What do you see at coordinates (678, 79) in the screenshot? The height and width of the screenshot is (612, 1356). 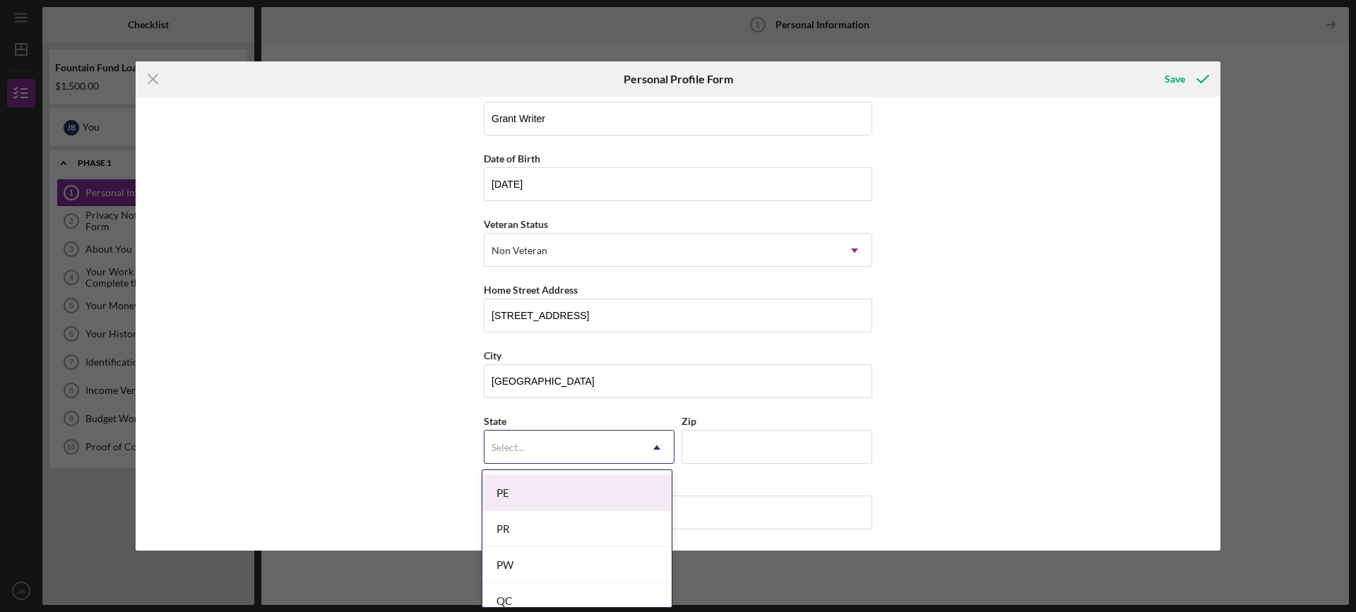 I see `h6: Personal Profile Form` at bounding box center [678, 79].